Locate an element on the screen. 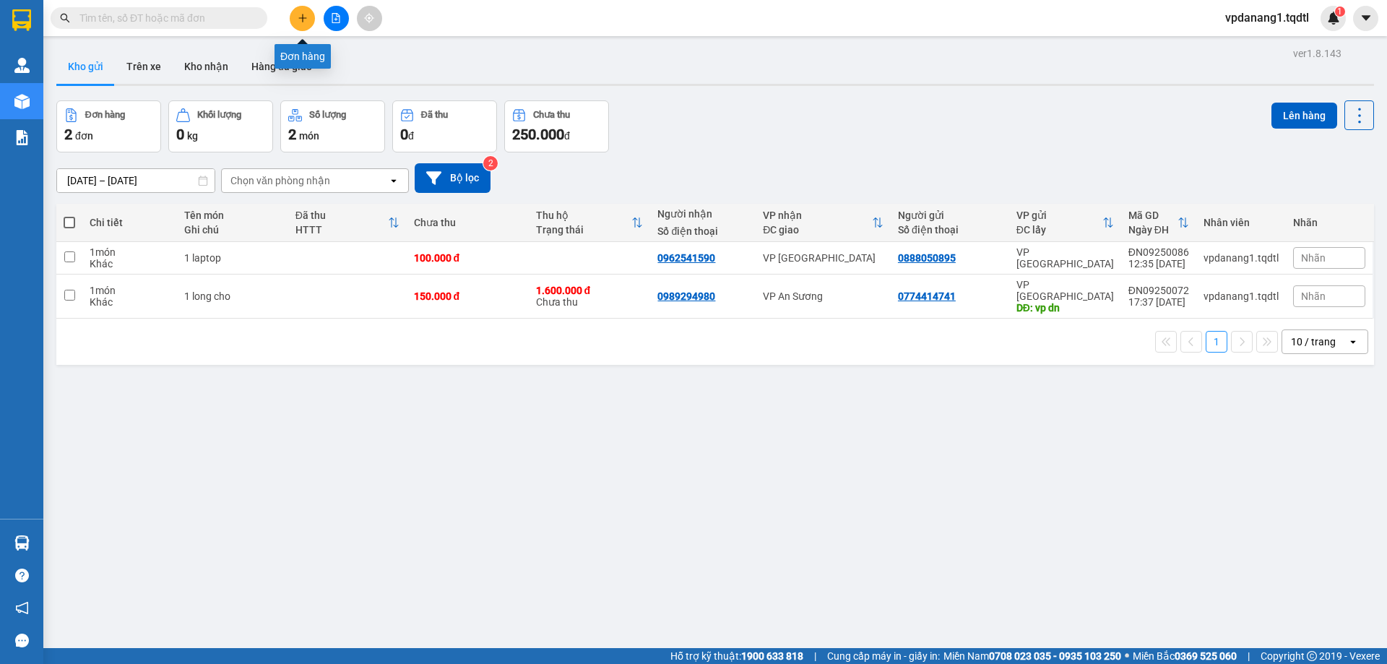 This screenshot has height=664, width=1387. div: ĐC lấy is located at coordinates (1059, 230).